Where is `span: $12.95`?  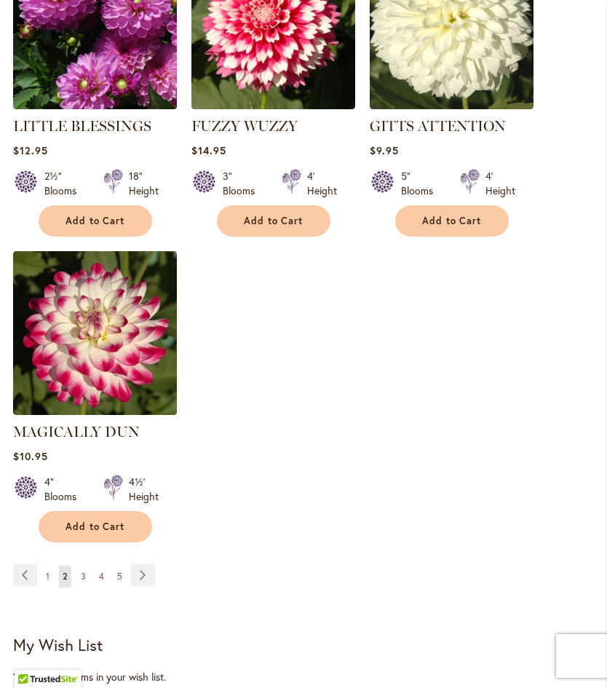 span: $12.95 is located at coordinates (31, 150).